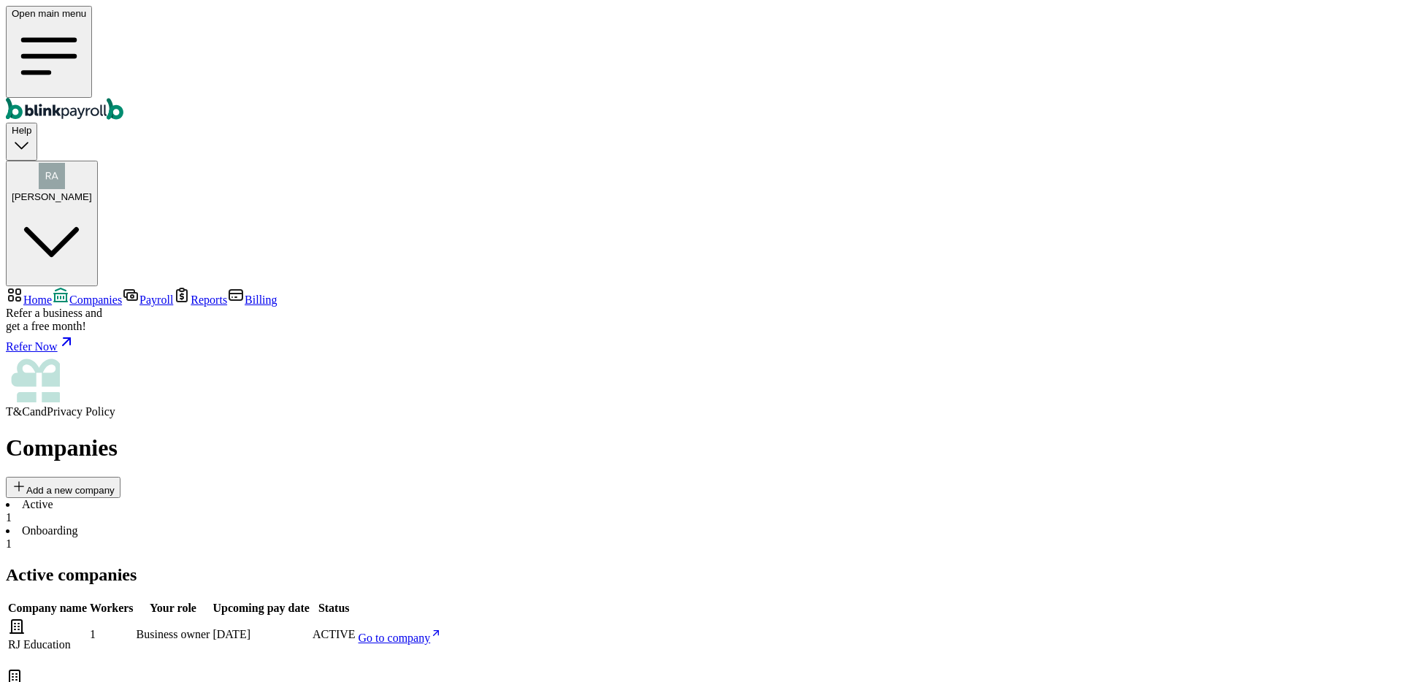 This screenshot has height=682, width=1402. What do you see at coordinates (47, 608) in the screenshot?
I see `th: Company name` at bounding box center [47, 608].